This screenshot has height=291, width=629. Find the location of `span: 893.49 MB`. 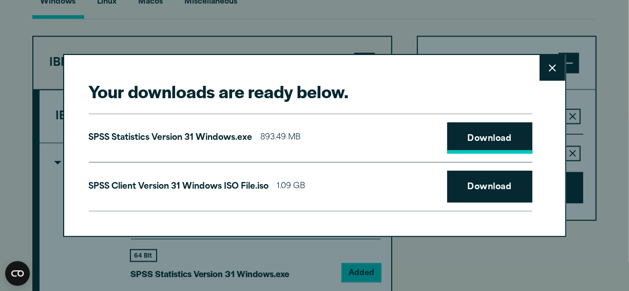

span: 893.49 MB is located at coordinates (281, 138).